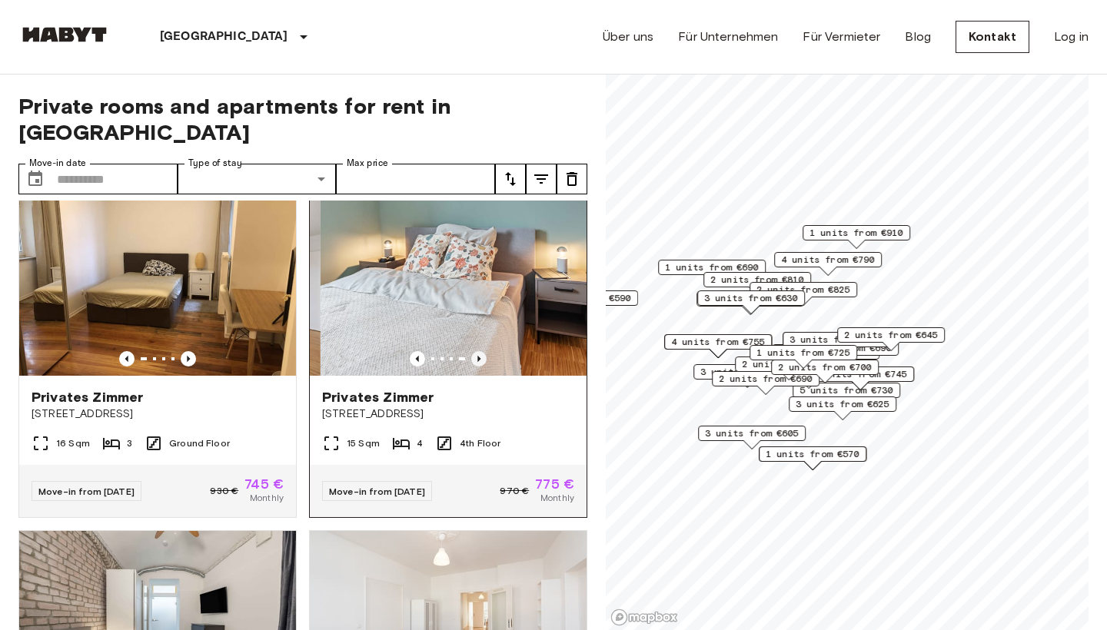 The width and height of the screenshot is (1107, 630). Describe the element at coordinates (766, 379) in the screenshot. I see `span: 2 units from €690` at that location.